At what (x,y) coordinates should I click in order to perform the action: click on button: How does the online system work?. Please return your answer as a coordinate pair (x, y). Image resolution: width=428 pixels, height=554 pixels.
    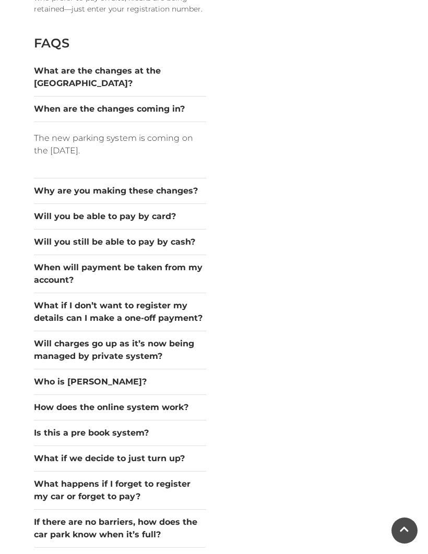
    Looking at the image, I should click on (120, 407).